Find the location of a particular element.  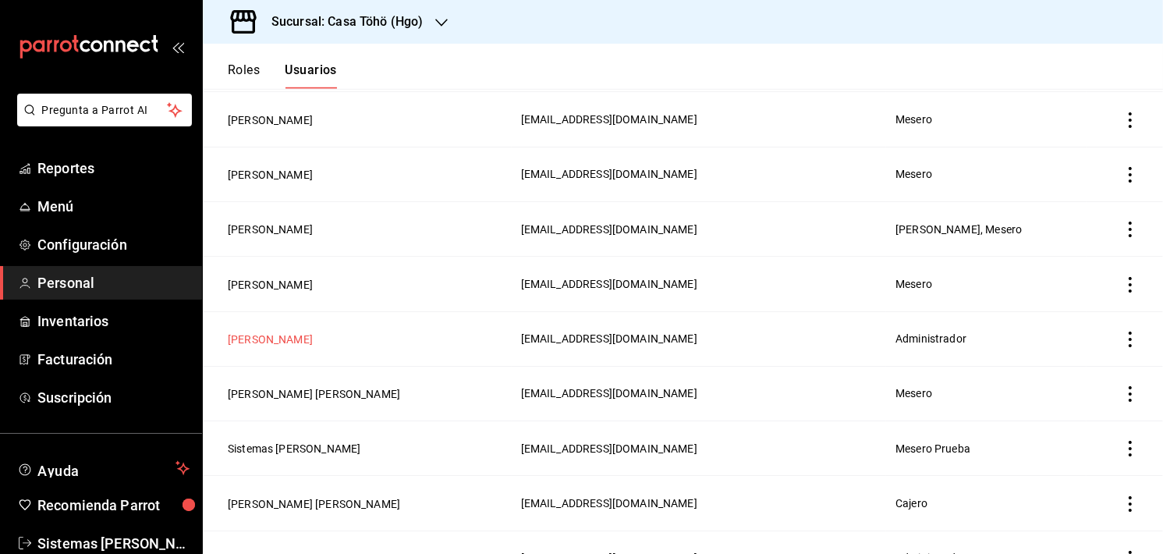

div: navigation tabs is located at coordinates (282, 76).